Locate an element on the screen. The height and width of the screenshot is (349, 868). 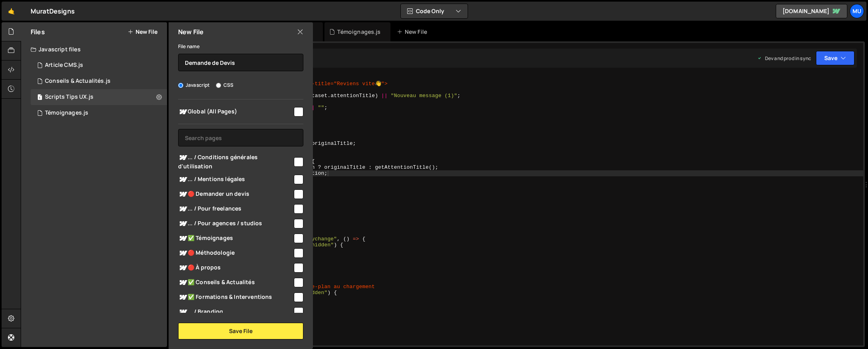
span: ✅ Conseils & Actualités is located at coordinates (235, 282).